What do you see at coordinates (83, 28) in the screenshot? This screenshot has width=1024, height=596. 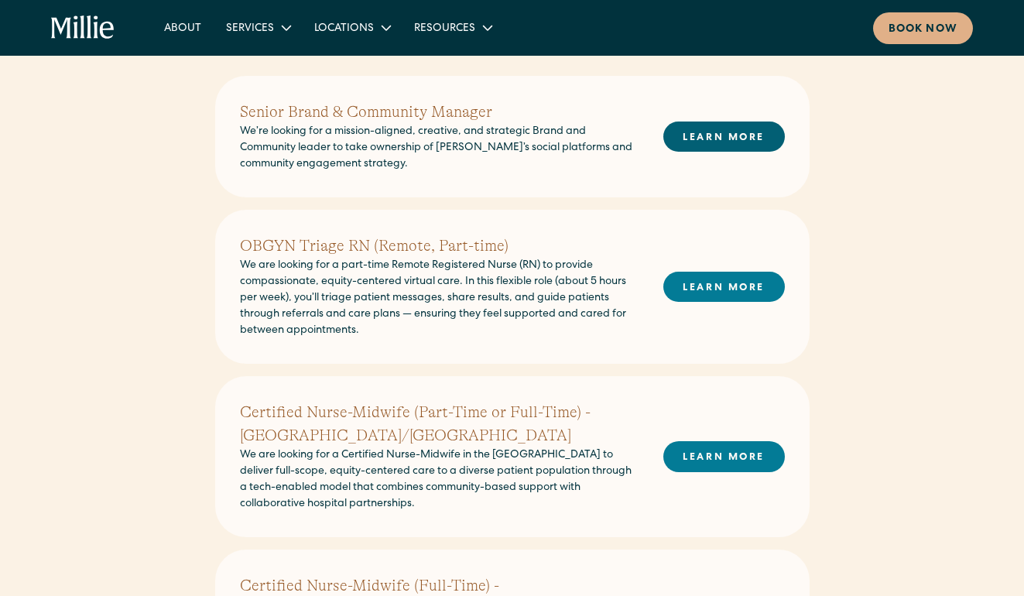 I see `a: home` at bounding box center [83, 28].